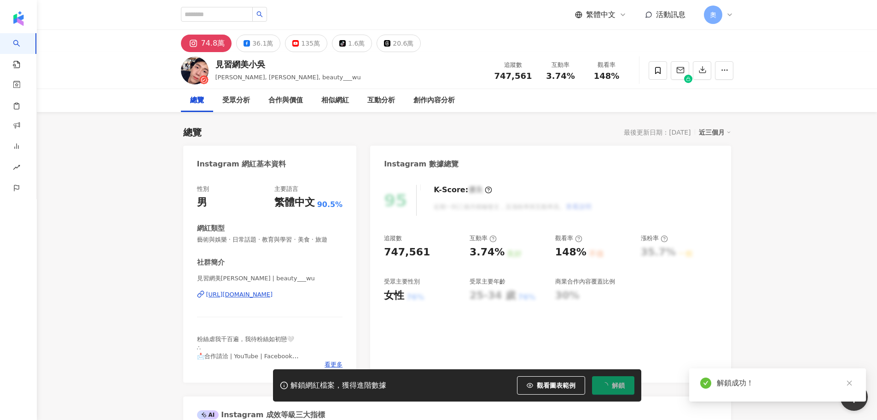 This screenshot has width=877, height=420. I want to click on span: 解鎖, so click(619, 385).